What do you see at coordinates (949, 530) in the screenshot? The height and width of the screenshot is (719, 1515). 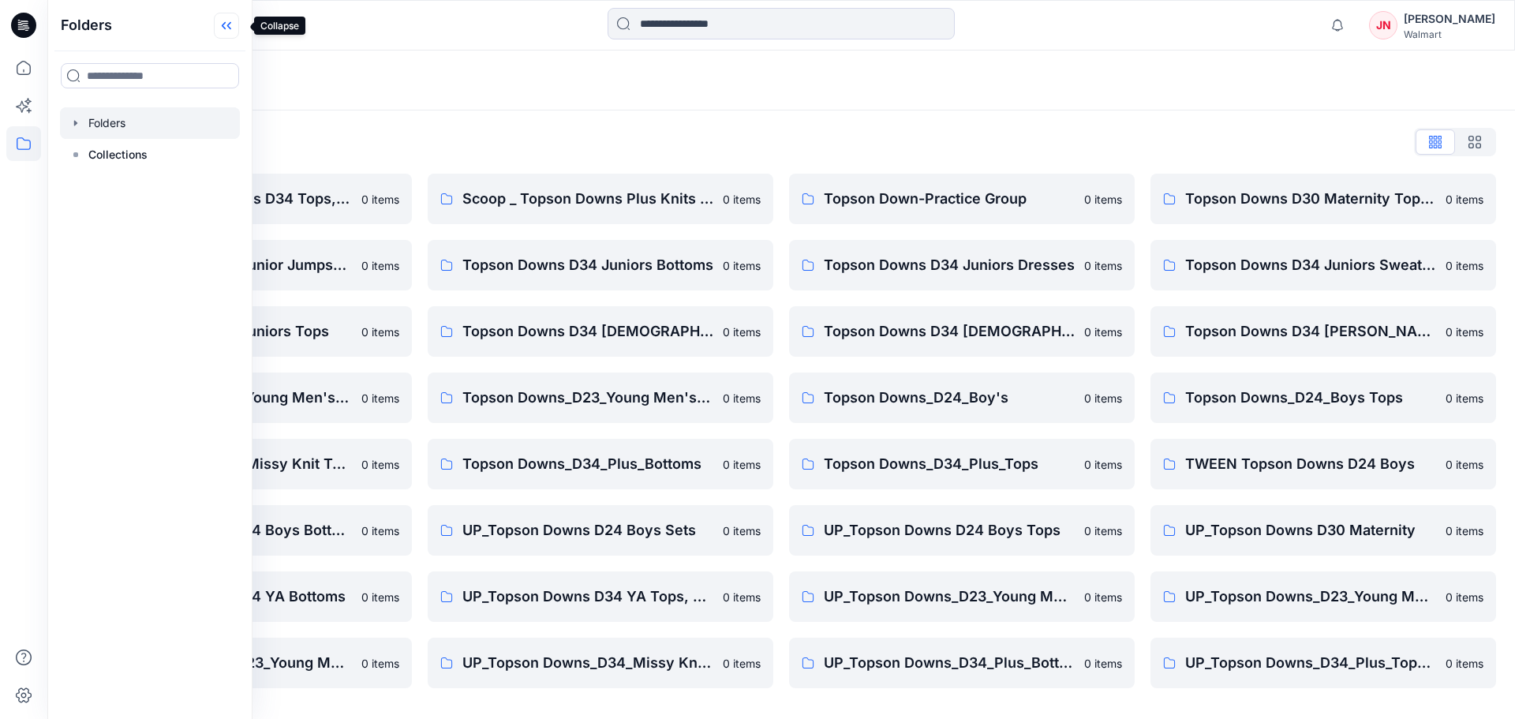 I see `p: UP_Topson Downs D24 Boys Tops` at bounding box center [949, 530].